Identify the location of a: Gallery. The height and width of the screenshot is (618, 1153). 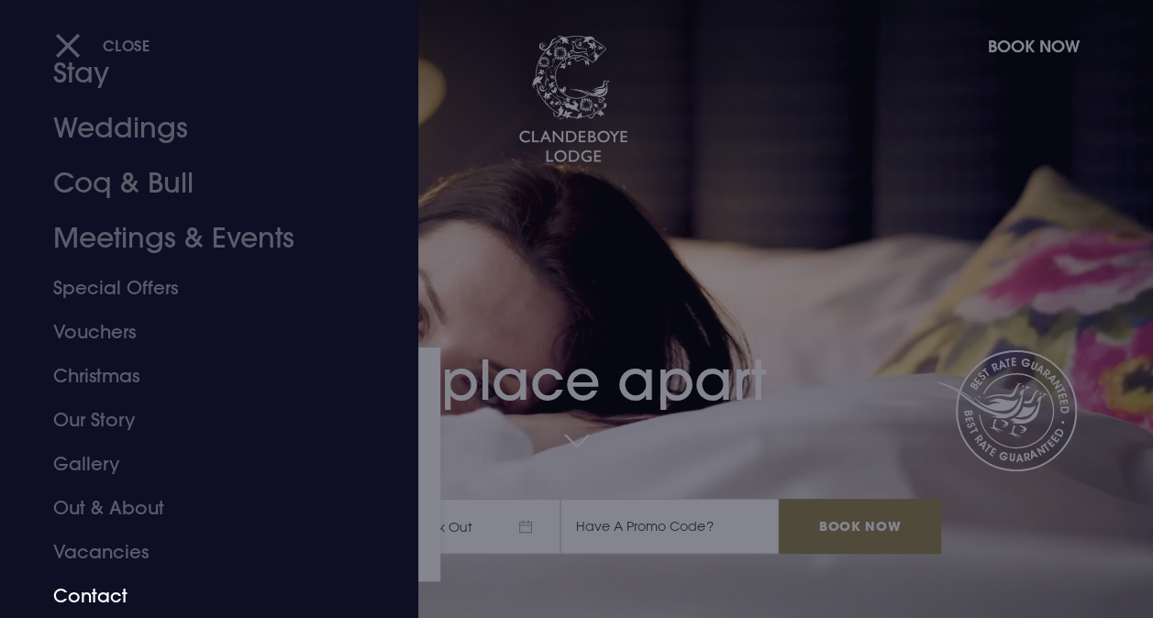
(196, 464).